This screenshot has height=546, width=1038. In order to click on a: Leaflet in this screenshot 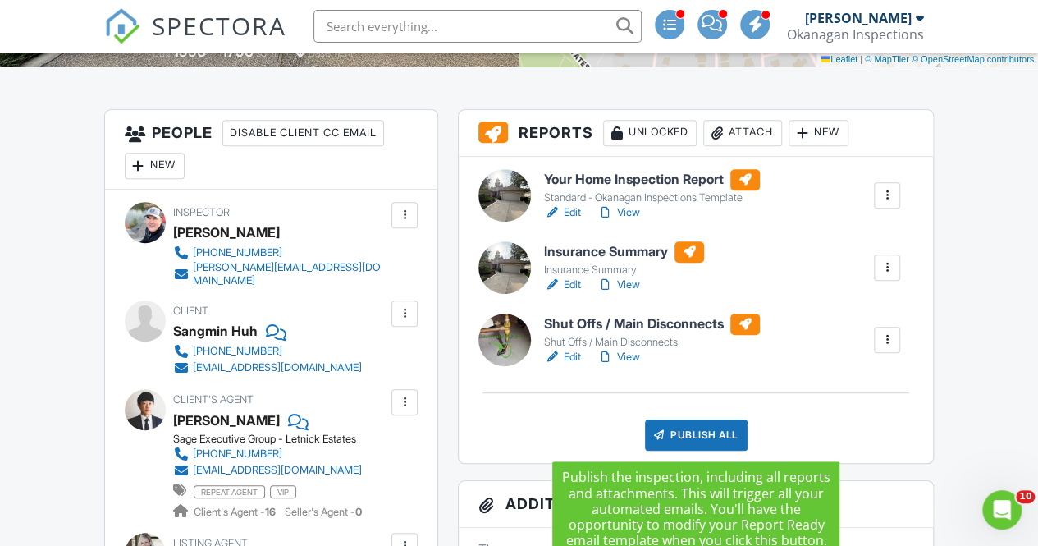, I will do `click(838, 59)`.